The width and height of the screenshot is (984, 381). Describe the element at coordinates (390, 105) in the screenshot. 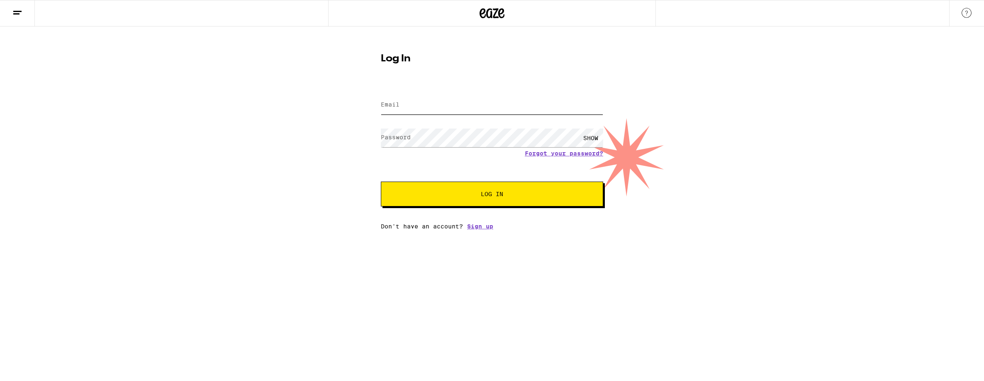

I see `label: Email` at that location.